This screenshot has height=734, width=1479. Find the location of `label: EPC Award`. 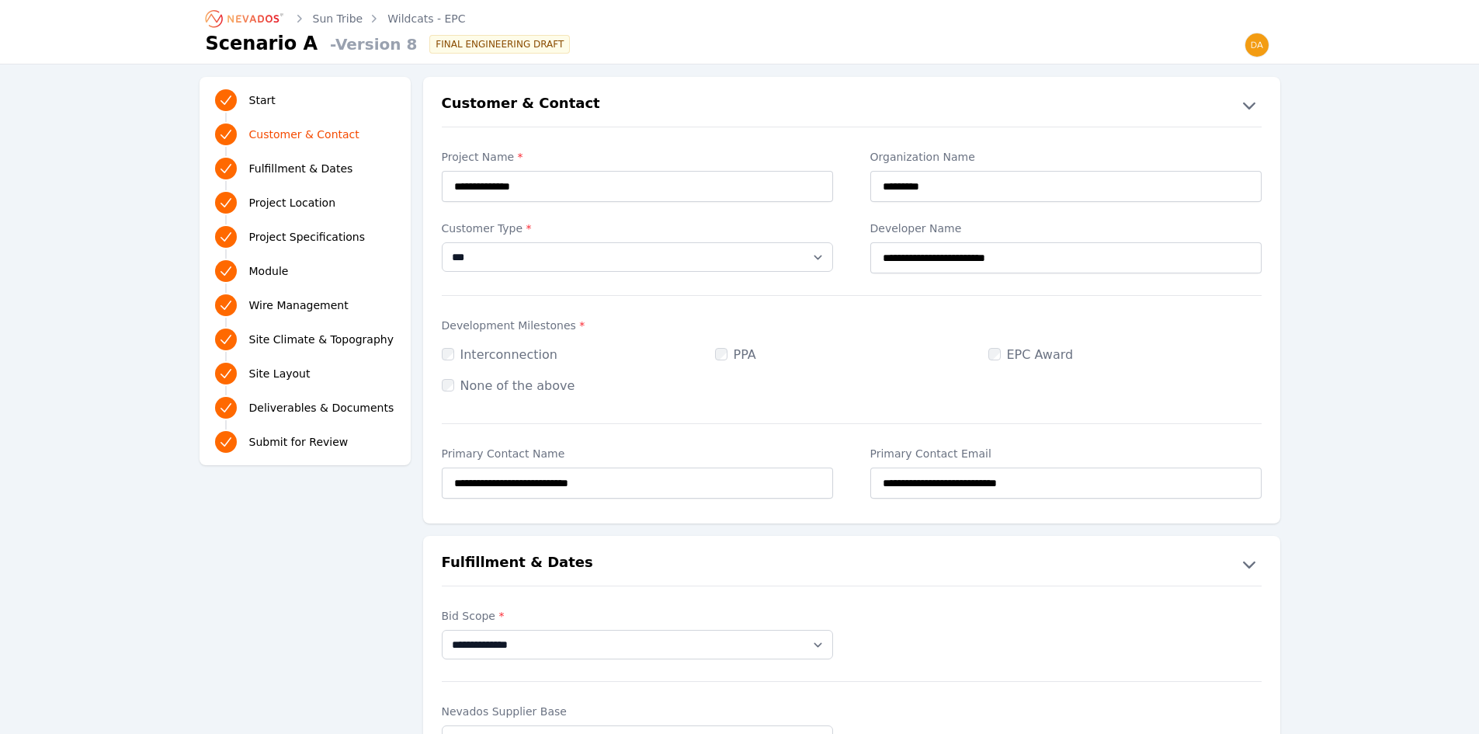

label: EPC Award is located at coordinates (1031, 354).